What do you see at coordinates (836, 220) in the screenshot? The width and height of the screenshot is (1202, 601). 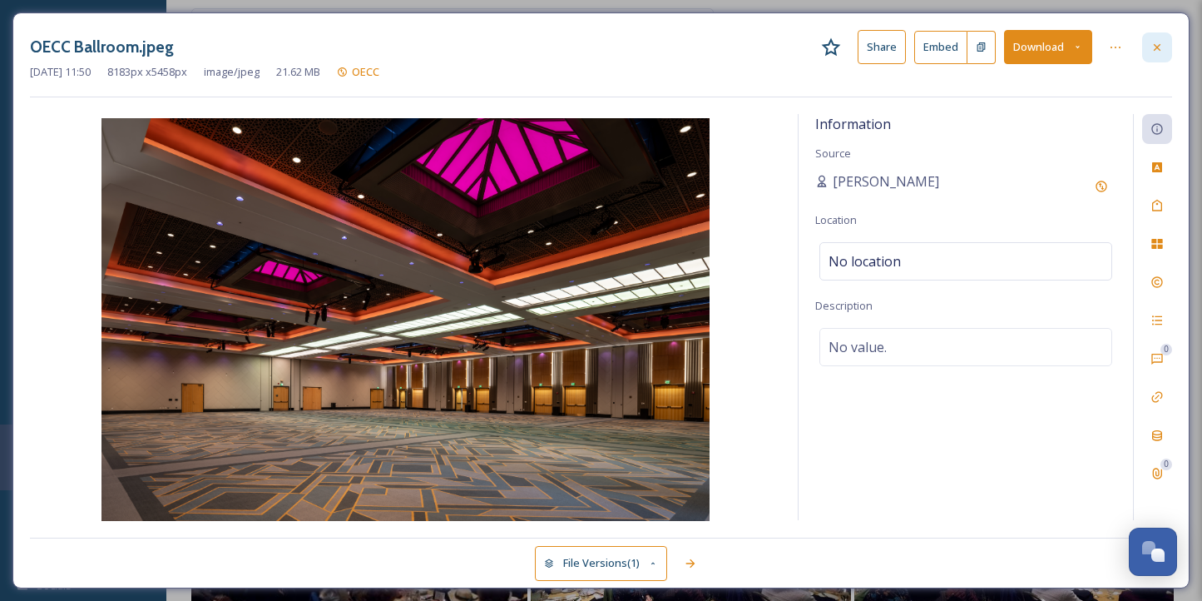 I see `span: Location` at bounding box center [836, 220].